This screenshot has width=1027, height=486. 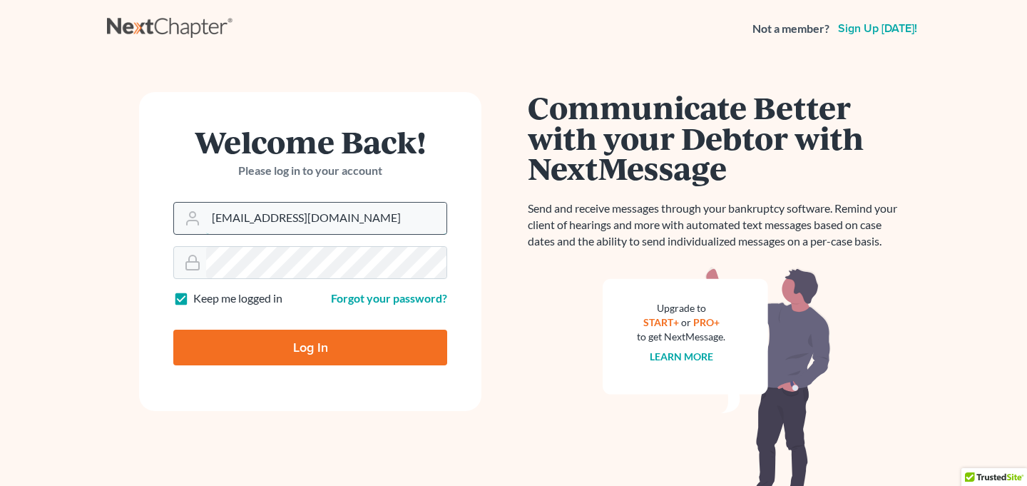 I want to click on div: Upgrade to, so click(x=681, y=308).